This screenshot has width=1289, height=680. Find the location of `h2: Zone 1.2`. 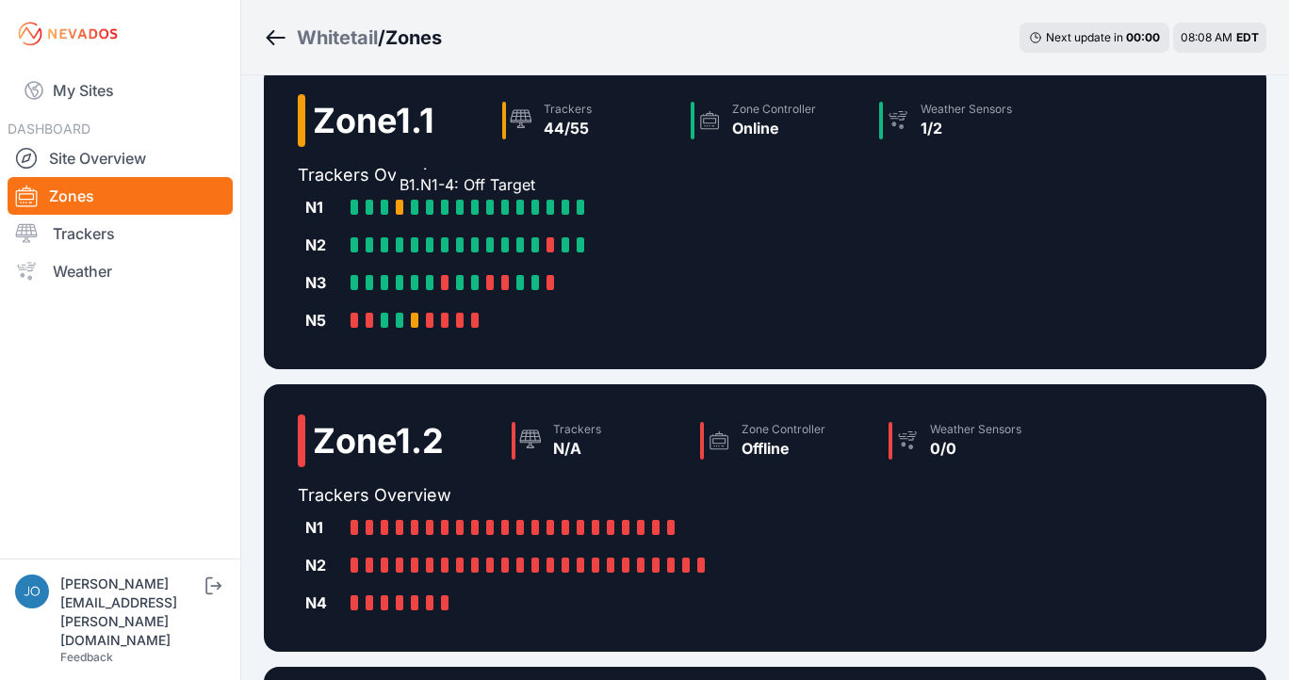

h2: Zone 1.2 is located at coordinates (378, 441).